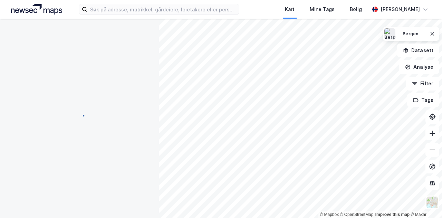 This screenshot has height=218, width=442. What do you see at coordinates (79, 114) in the screenshot?
I see `img: spinner.a6d8c91a73a9ac5275cf975e30b51cfb.svg` at bounding box center [79, 114].